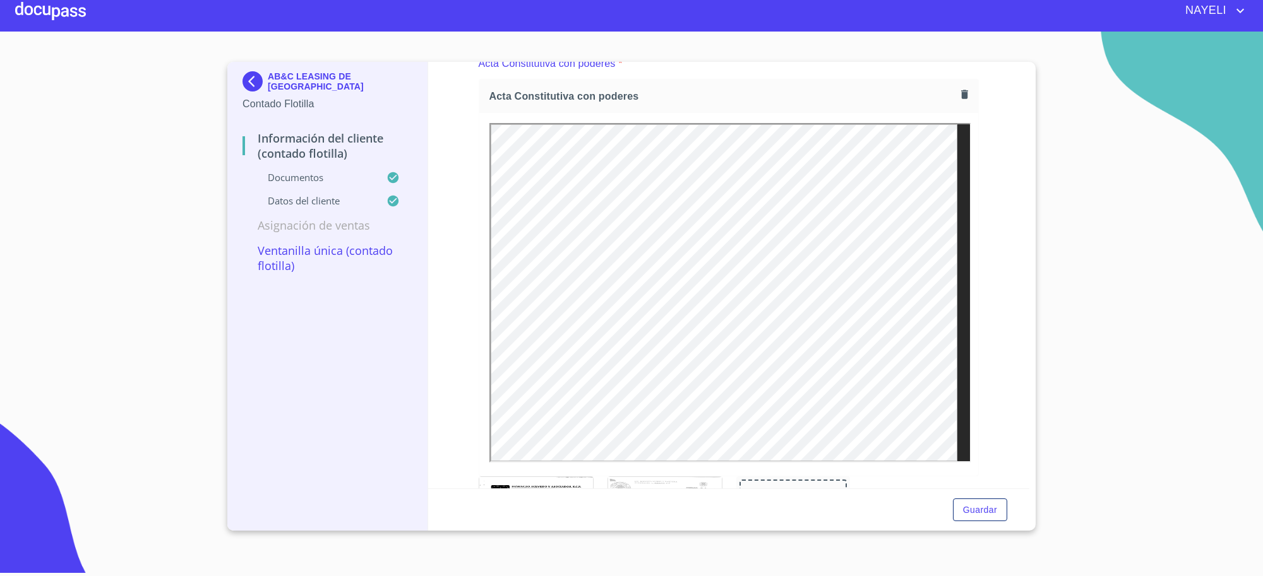  What do you see at coordinates (314, 177) in the screenshot?
I see `p: Documentos` at bounding box center [314, 177].